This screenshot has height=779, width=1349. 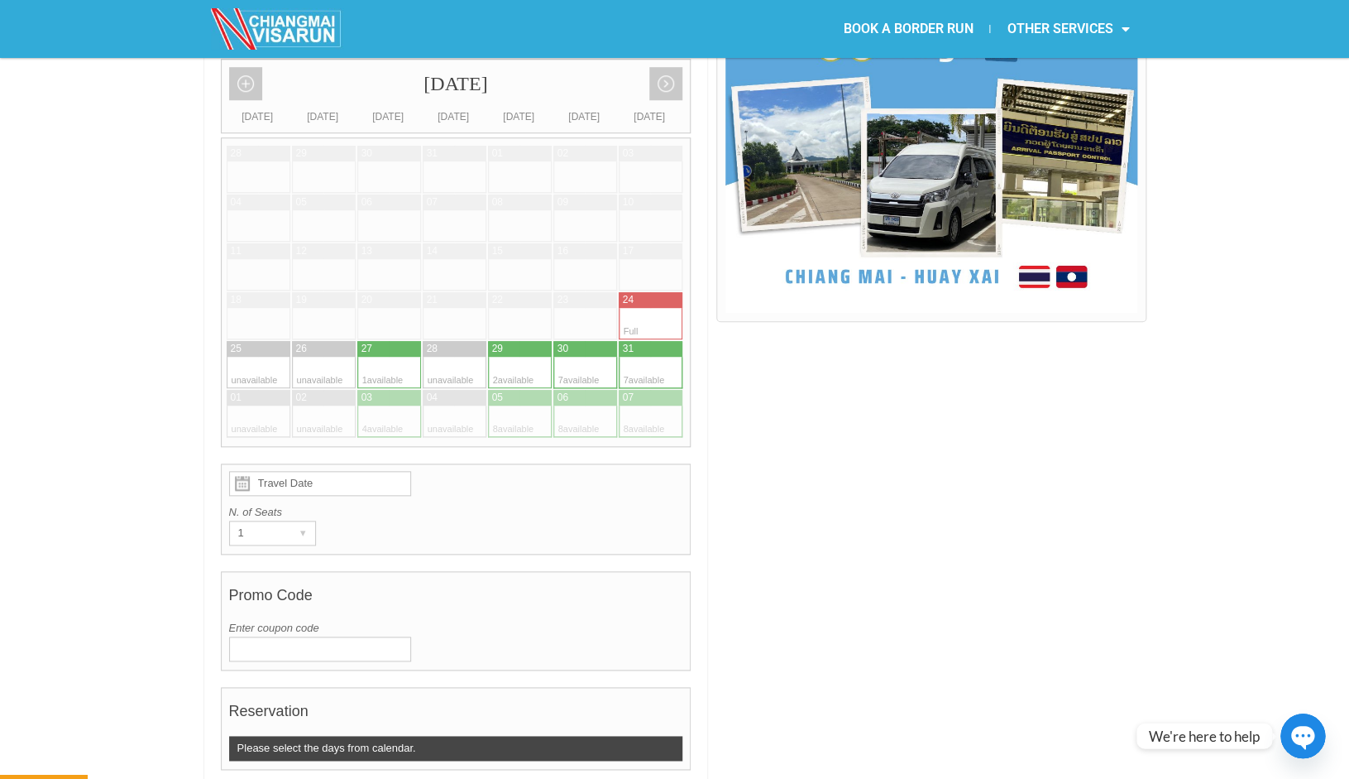 I want to click on div: 25, so click(x=236, y=348).